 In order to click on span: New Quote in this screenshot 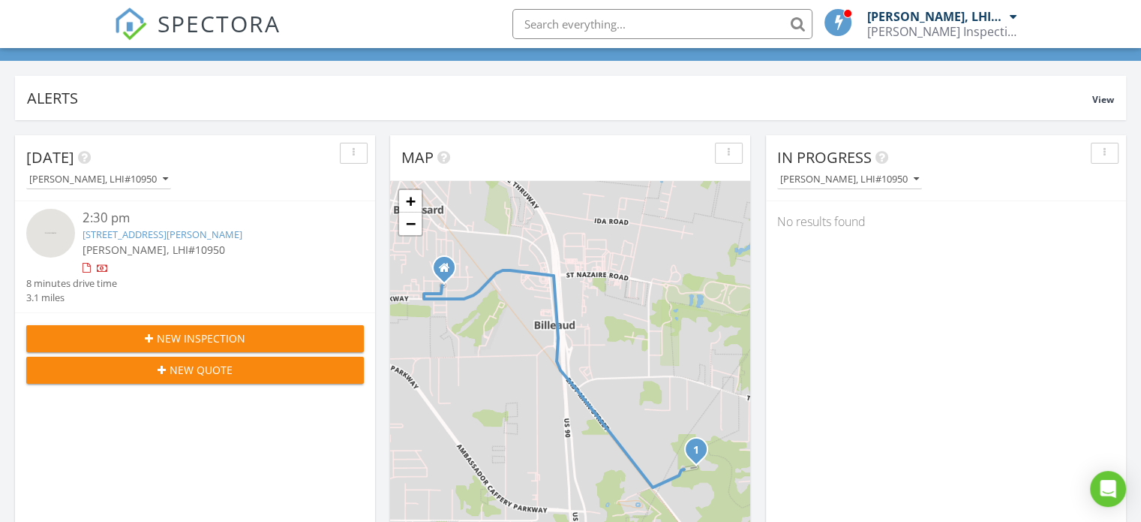, I will do `click(201, 369)`.